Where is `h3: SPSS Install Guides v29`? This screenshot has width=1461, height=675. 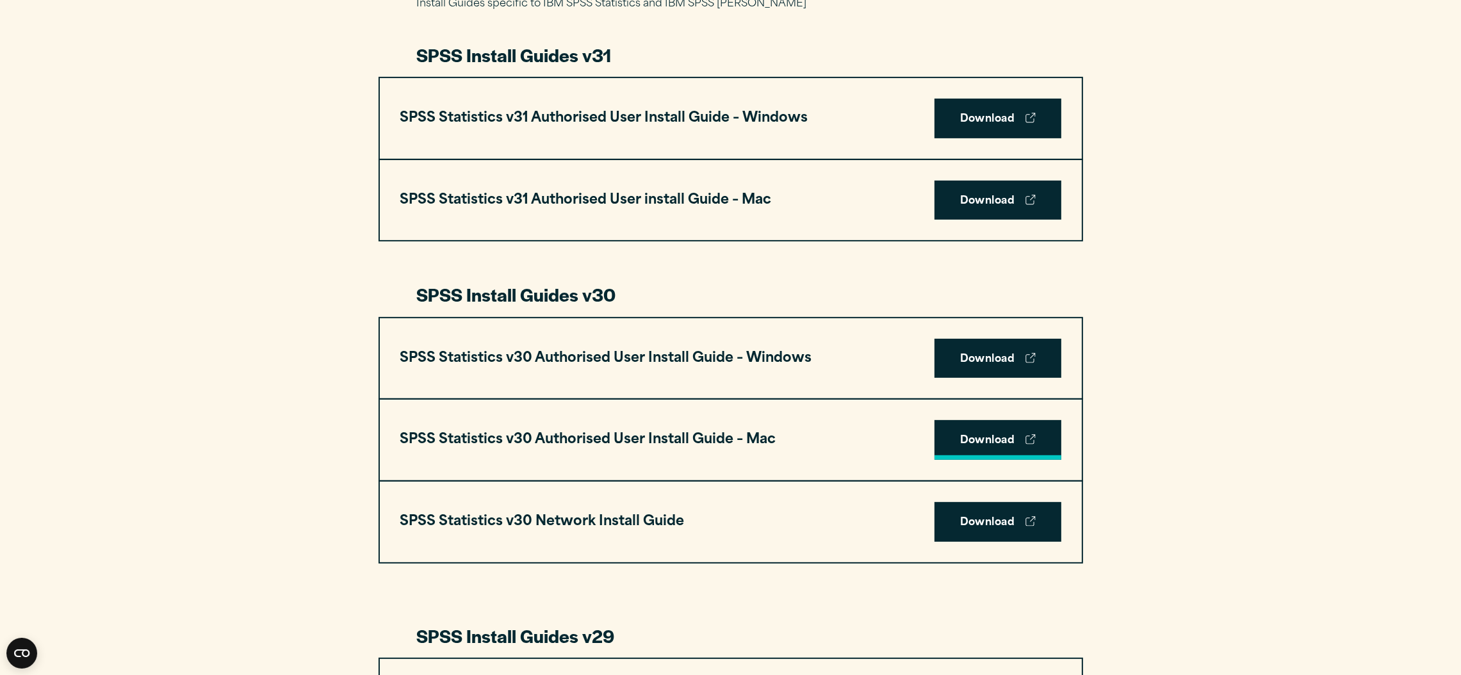
h3: SPSS Install Guides v29 is located at coordinates (731, 636).